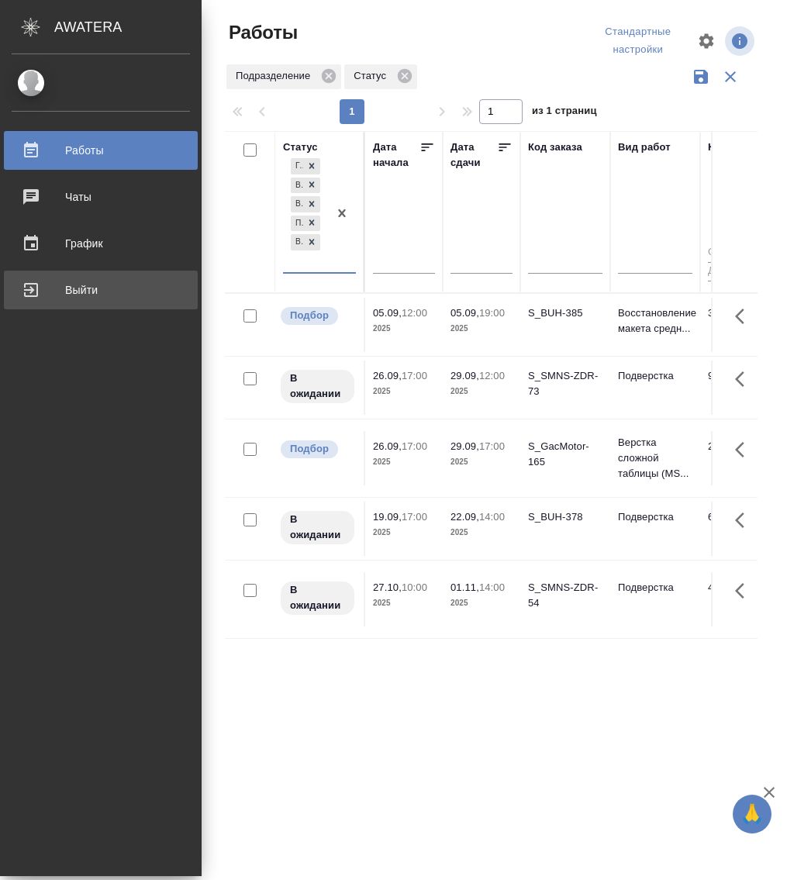 The width and height of the screenshot is (787, 880). Describe the element at coordinates (101, 244) in the screenshot. I see `a: График` at that location.